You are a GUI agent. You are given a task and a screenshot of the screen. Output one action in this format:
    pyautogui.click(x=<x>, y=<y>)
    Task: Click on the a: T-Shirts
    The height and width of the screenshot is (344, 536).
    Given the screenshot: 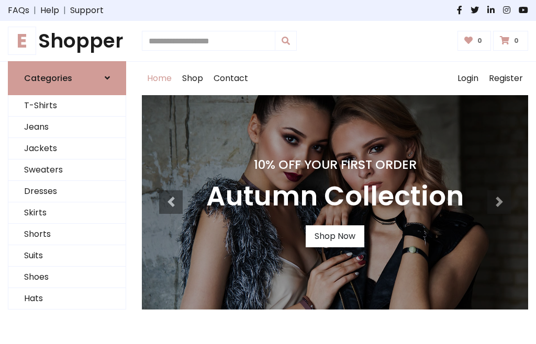 What is the action you would take?
    pyautogui.click(x=67, y=106)
    